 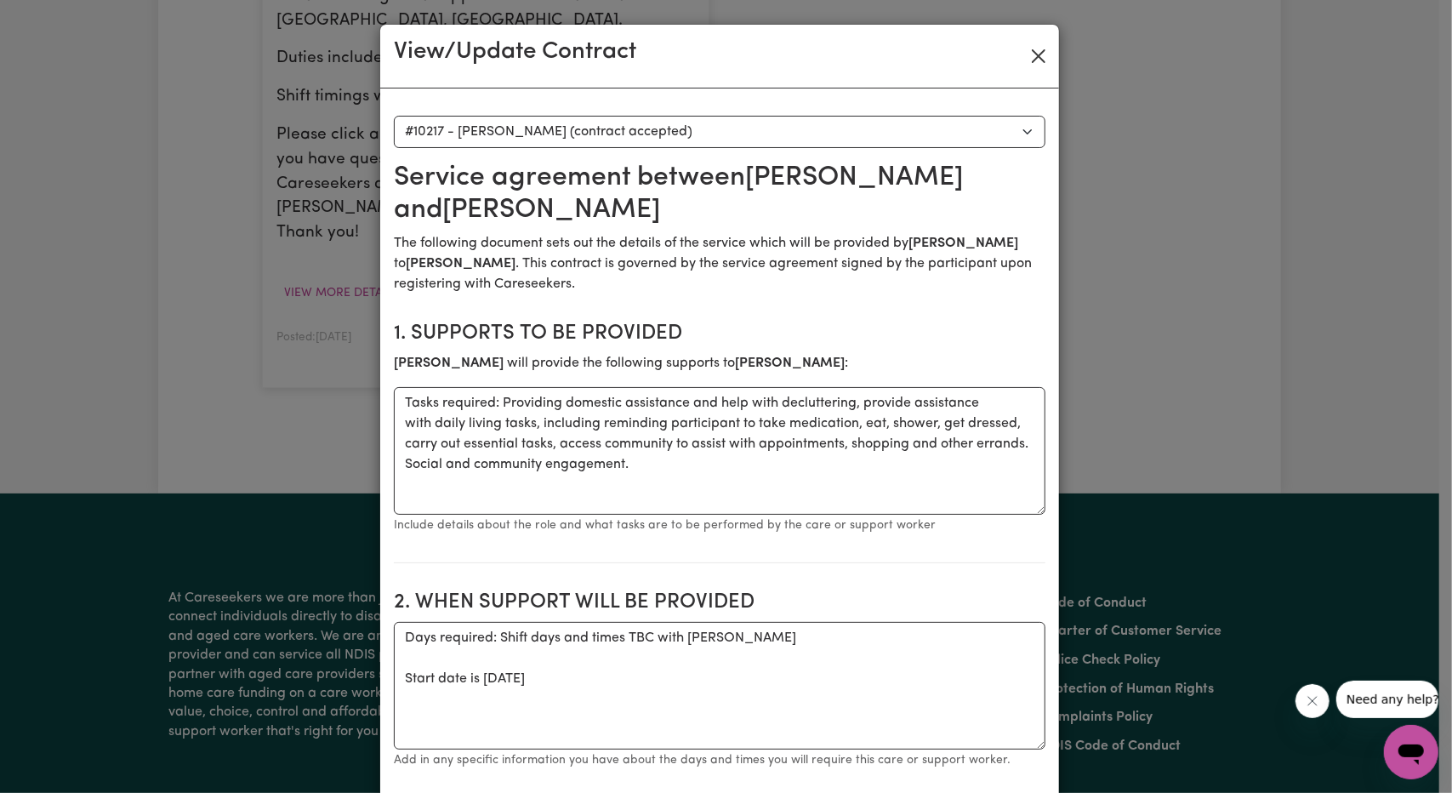 What do you see at coordinates (720, 363) in the screenshot?
I see `p: will provide the following supports to :` at bounding box center [720, 363].